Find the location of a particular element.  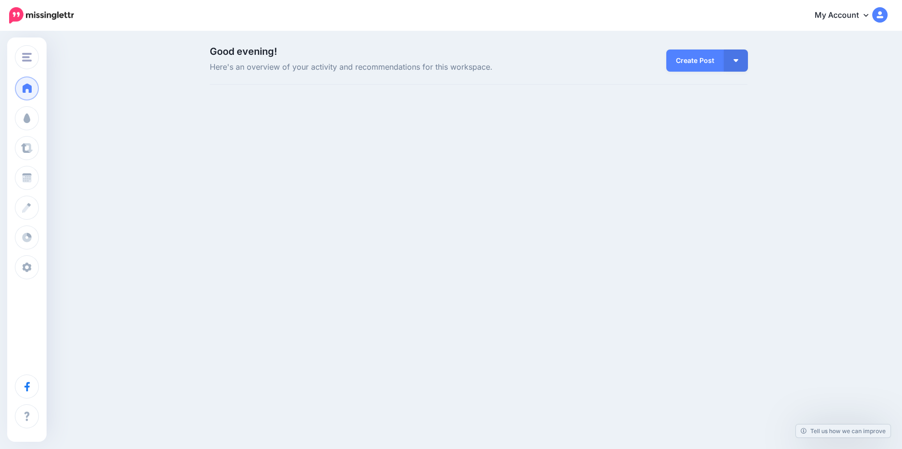

a: My Account is located at coordinates (847, 15).